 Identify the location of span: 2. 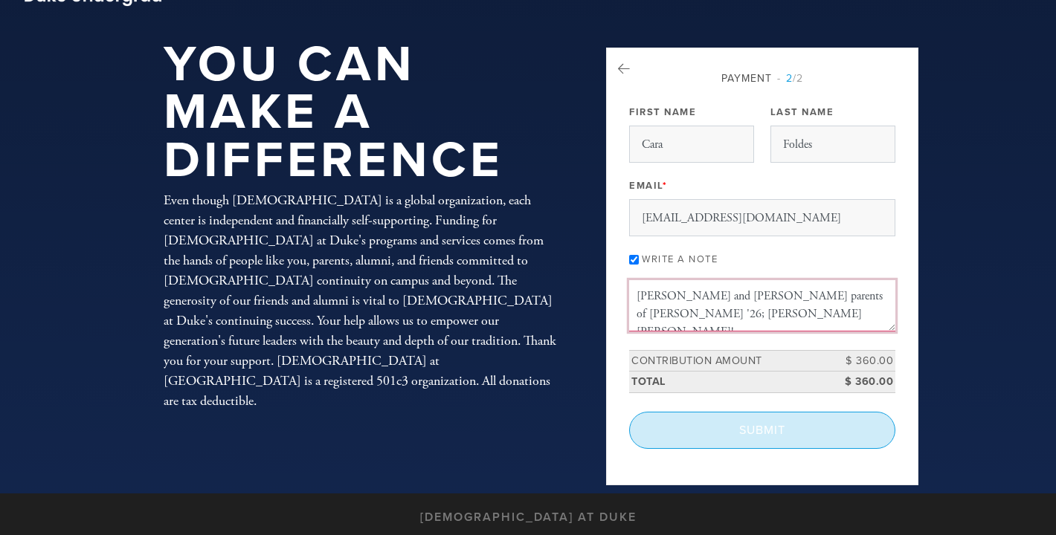
(789, 78).